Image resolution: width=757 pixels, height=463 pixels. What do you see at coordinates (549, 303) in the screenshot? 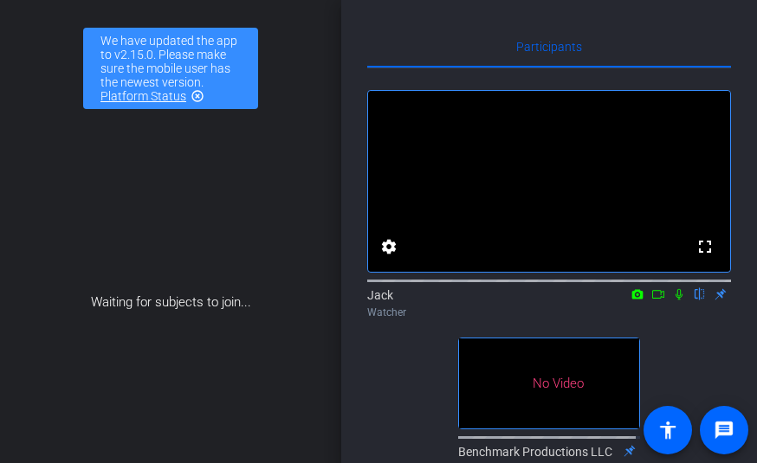
I see `div: Jack` at bounding box center [549, 303].